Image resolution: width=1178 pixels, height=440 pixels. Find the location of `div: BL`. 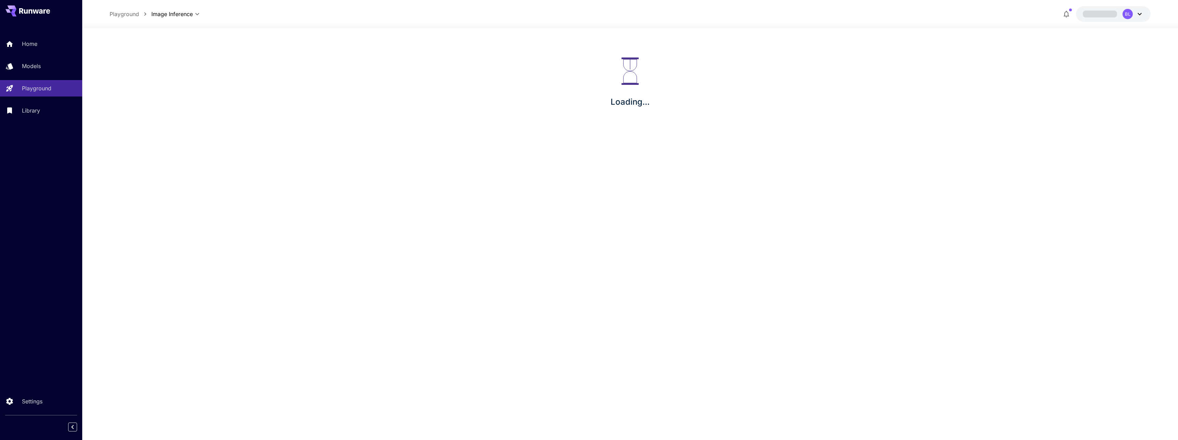

div: BL is located at coordinates (1127, 14).